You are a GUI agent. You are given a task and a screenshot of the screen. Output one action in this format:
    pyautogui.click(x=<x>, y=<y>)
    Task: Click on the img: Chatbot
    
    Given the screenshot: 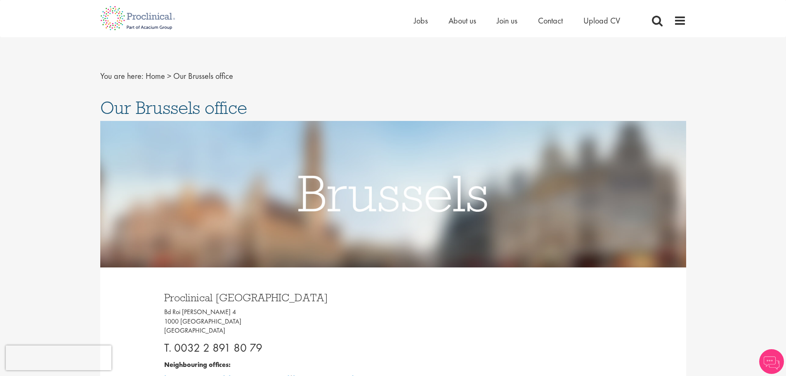 What is the action you would take?
    pyautogui.click(x=771, y=361)
    